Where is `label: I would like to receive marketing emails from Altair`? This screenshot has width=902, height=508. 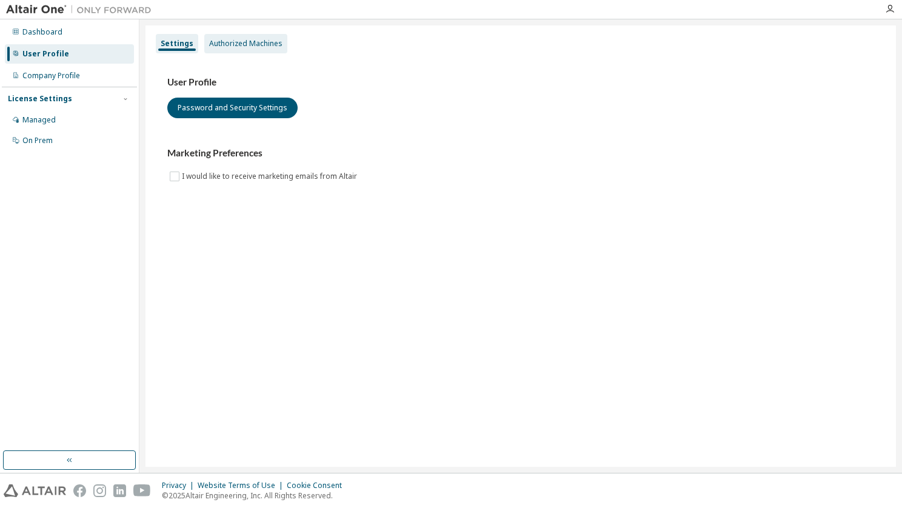
label: I would like to receive marketing emails from Altair is located at coordinates (270, 176).